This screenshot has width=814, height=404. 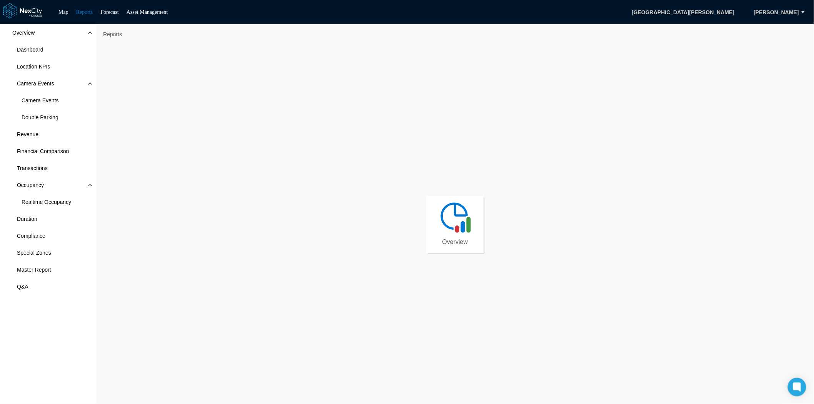 I want to click on span: Master Report, so click(x=34, y=270).